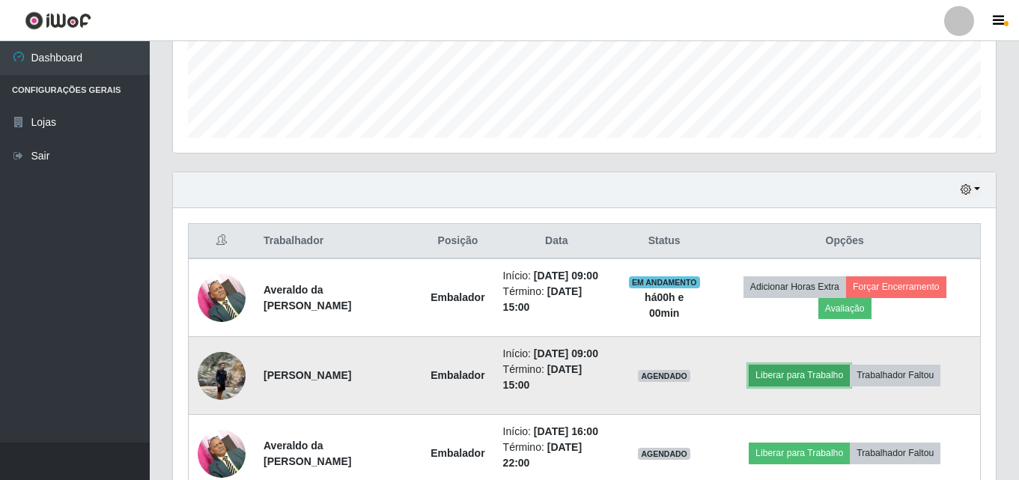 This screenshot has width=1019, height=480. Describe the element at coordinates (664, 241) in the screenshot. I see `th: Status` at that location.